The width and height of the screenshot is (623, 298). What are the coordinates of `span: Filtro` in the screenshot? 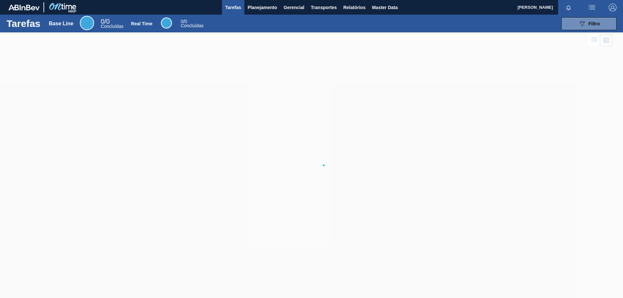 It's located at (594, 24).